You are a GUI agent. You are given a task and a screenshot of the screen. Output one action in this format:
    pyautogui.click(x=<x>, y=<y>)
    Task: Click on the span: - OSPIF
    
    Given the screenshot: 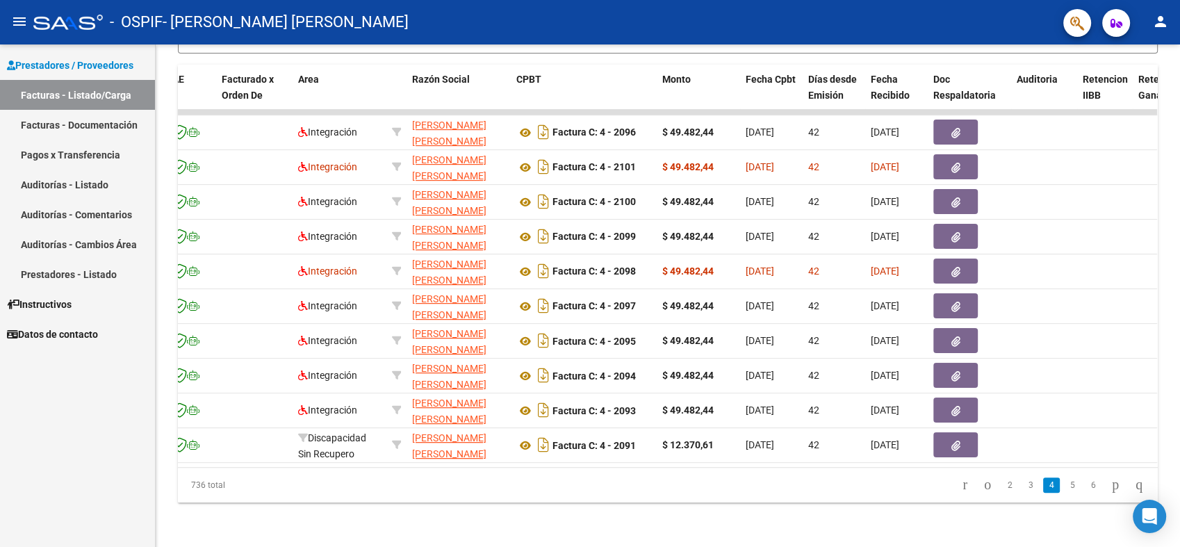 What is the action you would take?
    pyautogui.click(x=136, y=22)
    